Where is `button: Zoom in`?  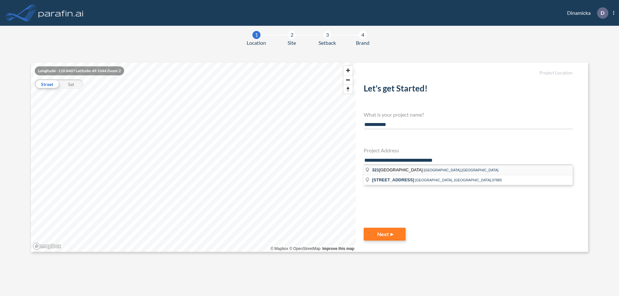
button: Zoom in is located at coordinates (348, 70).